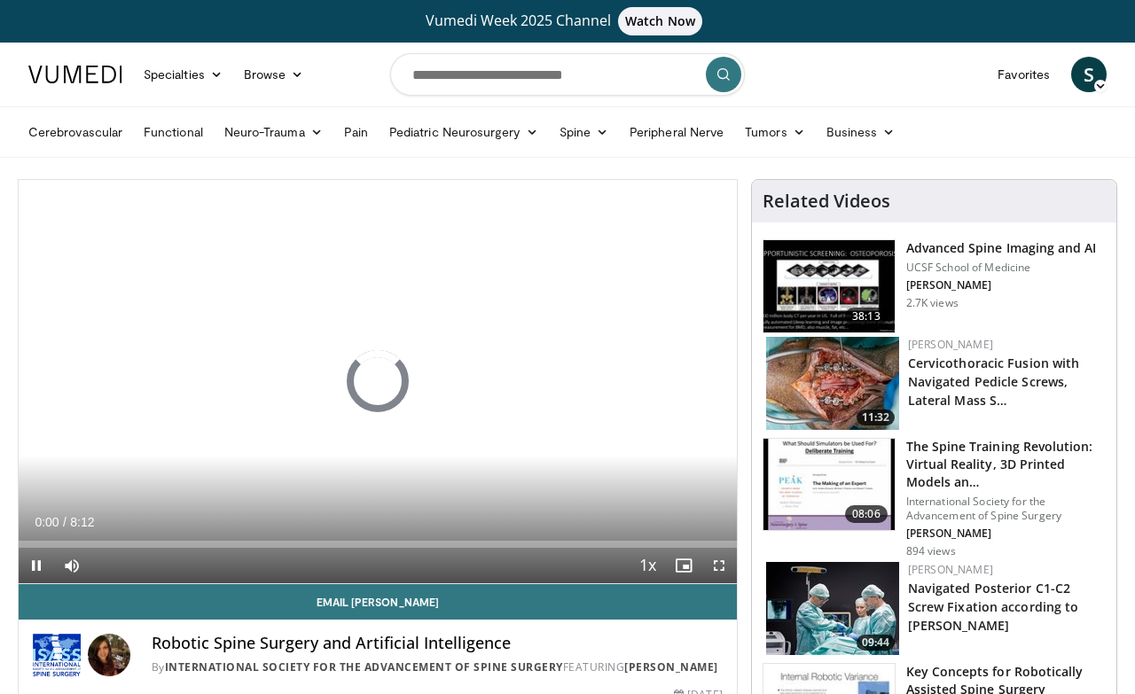 This screenshot has width=1135, height=694. What do you see at coordinates (46, 522) in the screenshot?
I see `span: 0:00` at bounding box center [46, 522].